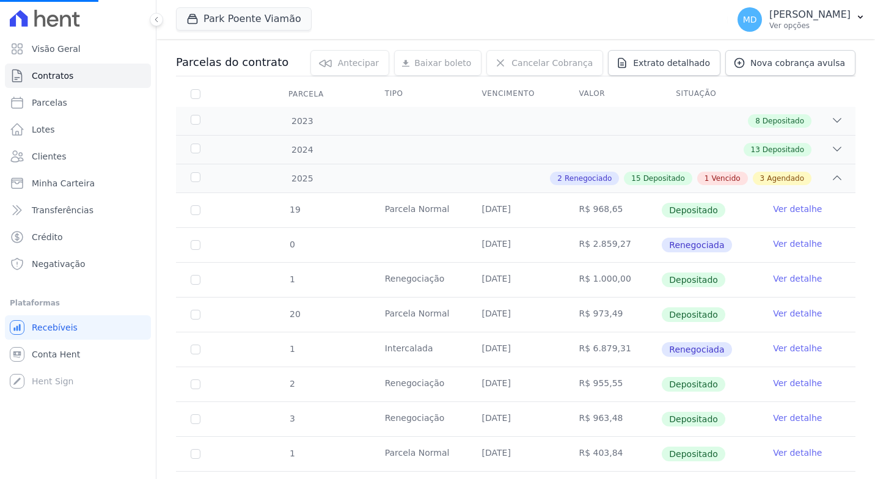  I want to click on span: 19, so click(294, 209).